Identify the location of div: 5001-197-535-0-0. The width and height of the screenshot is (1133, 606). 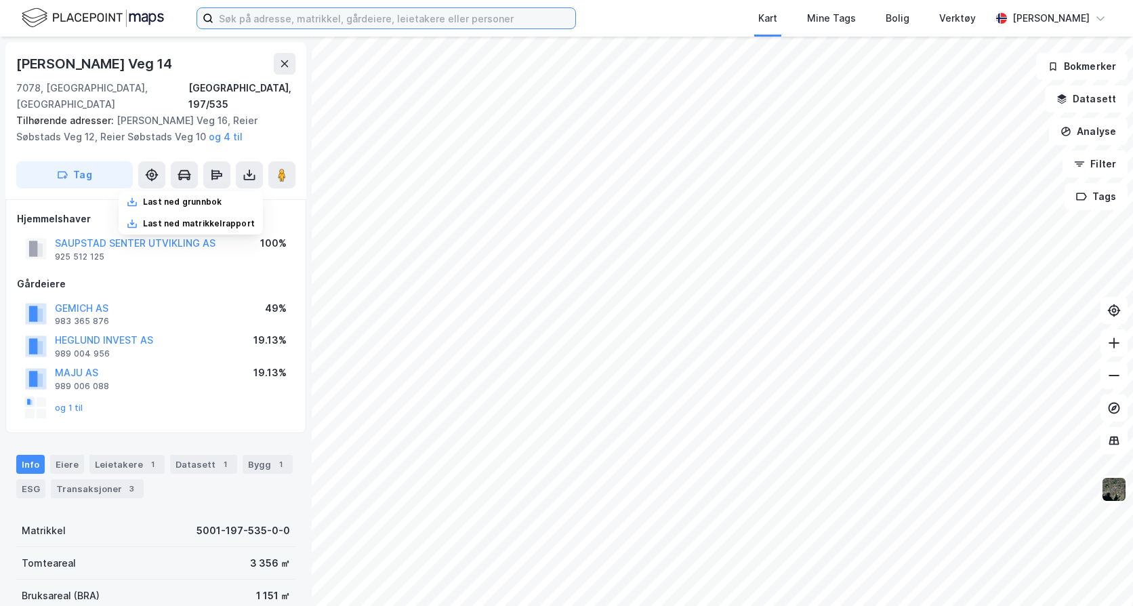
(243, 530).